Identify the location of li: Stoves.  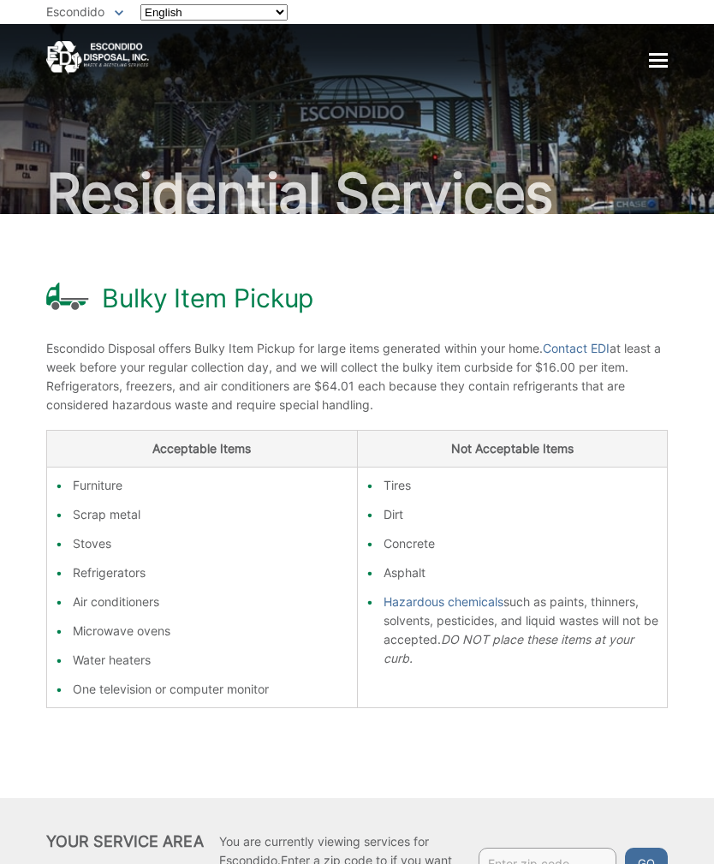
(211, 544).